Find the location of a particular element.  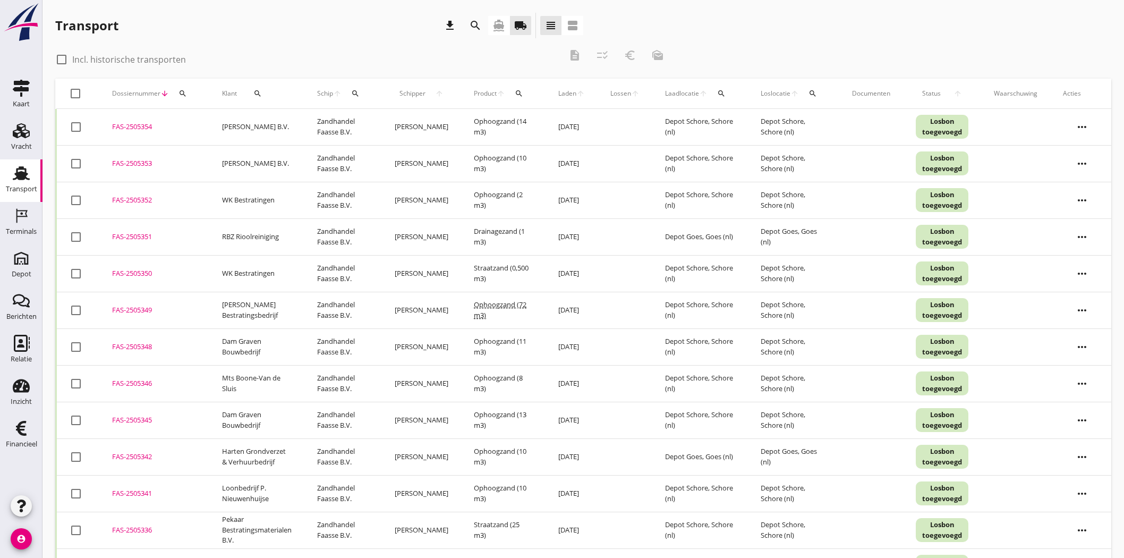

div: Berichten is located at coordinates (21, 316).